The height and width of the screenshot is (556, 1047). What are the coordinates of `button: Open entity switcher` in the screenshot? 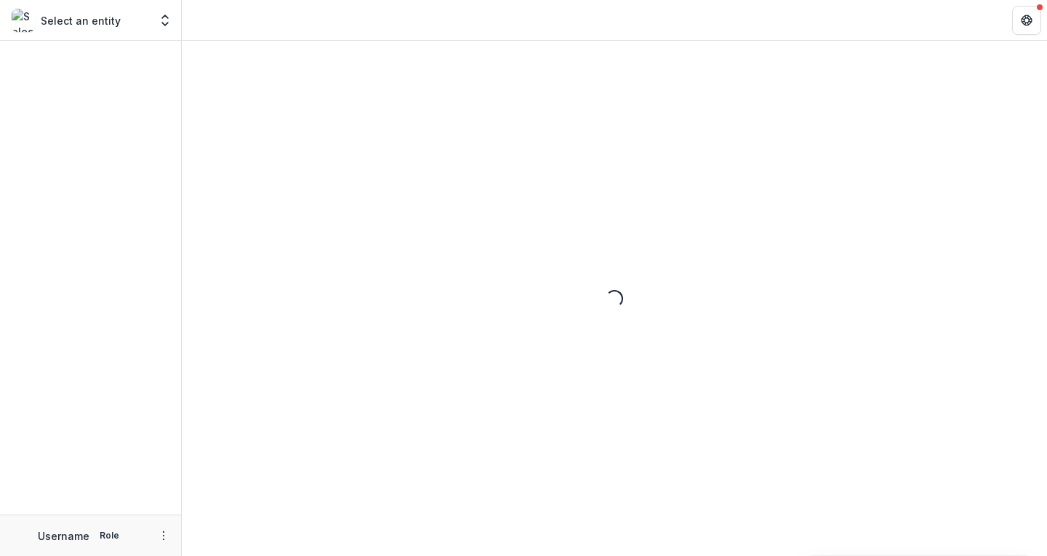 It's located at (165, 20).